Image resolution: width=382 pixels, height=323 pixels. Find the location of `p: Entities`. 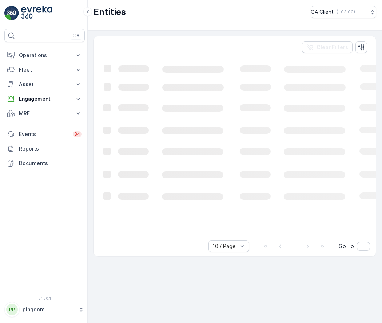

p: Entities is located at coordinates (110, 12).